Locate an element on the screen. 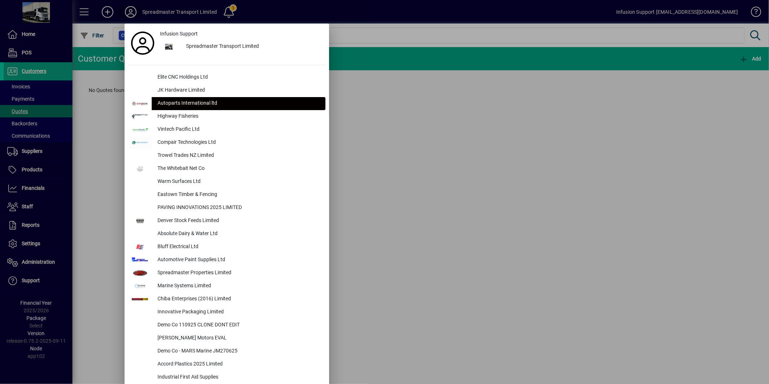  button: Demo Co - MARS Marine JM270625 is located at coordinates (227, 351).